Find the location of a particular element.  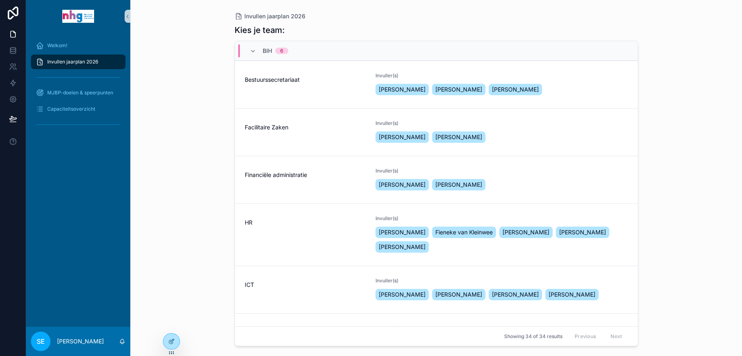

span: Bestuurssecretariaat is located at coordinates (305, 80).